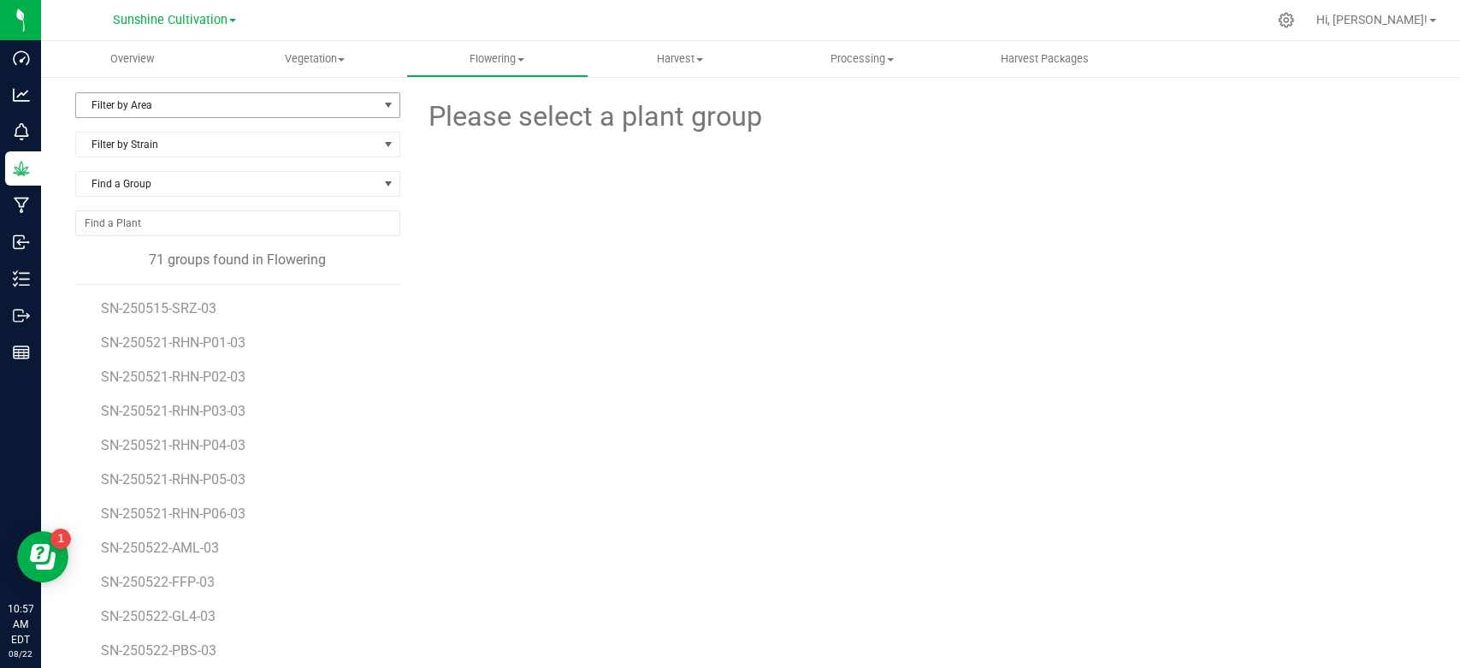 The width and height of the screenshot is (1460, 668). I want to click on div: 71 groups found in Flowering, so click(238, 260).